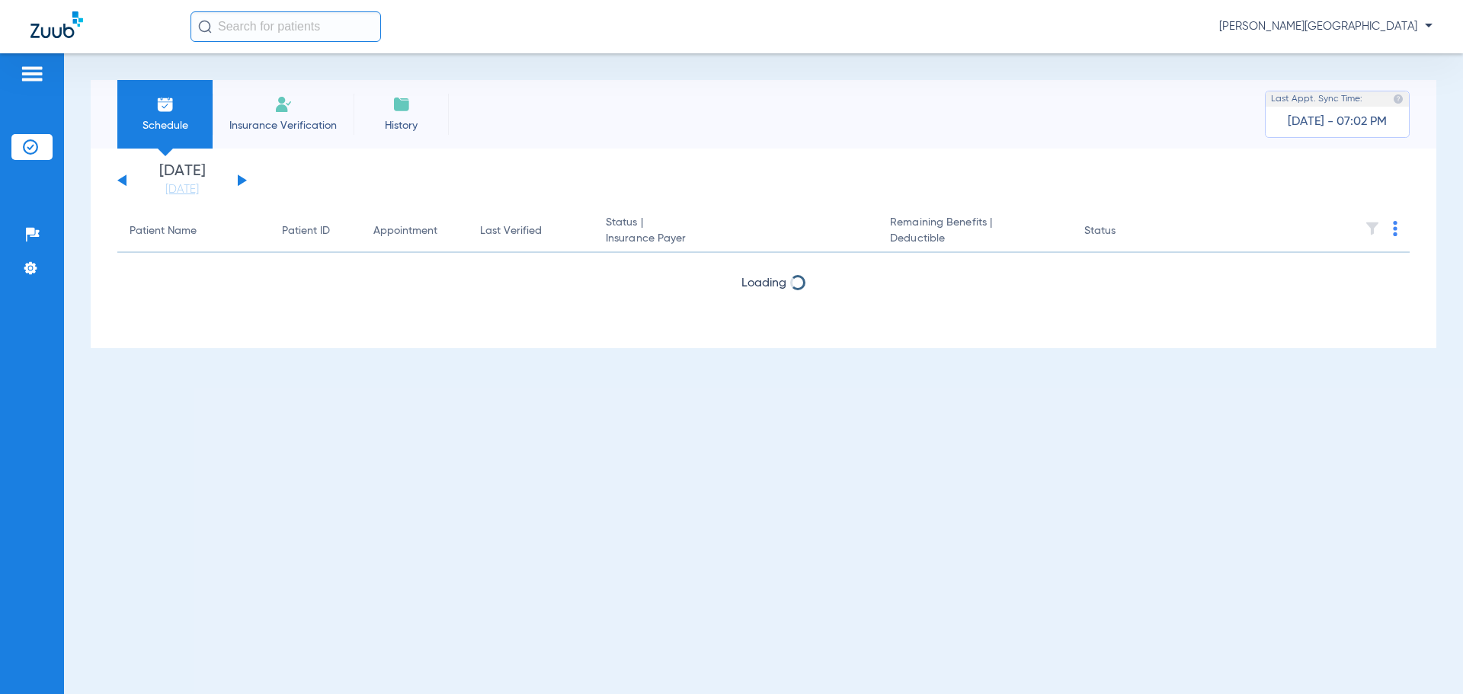  Describe the element at coordinates (1372, 229) in the screenshot. I see `img: filter.svg` at that location.